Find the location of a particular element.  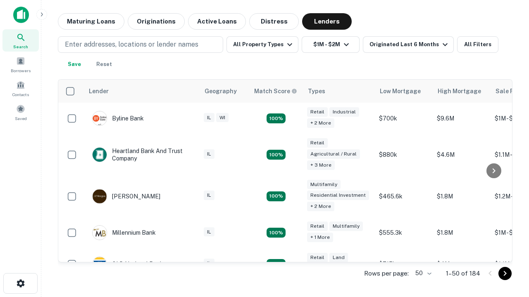

div: Residential Investment is located at coordinates (338, 195).